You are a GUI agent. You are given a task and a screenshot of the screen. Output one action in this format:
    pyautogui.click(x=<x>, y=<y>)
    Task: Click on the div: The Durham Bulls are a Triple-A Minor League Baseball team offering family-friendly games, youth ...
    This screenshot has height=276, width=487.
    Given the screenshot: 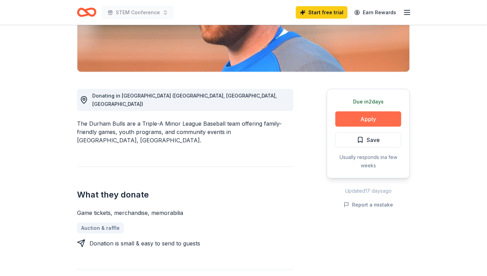 What is the action you would take?
    pyautogui.click(x=185, y=132)
    